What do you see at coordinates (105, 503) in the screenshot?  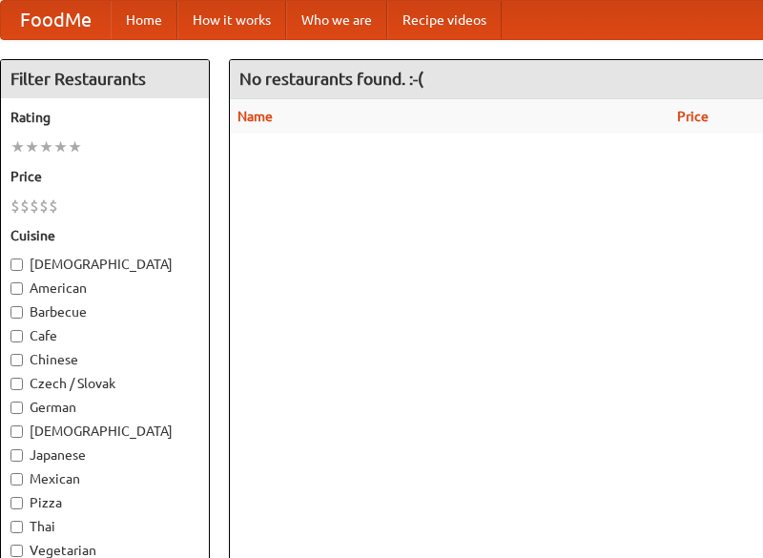 I see `label: Pizza` at bounding box center [105, 503].